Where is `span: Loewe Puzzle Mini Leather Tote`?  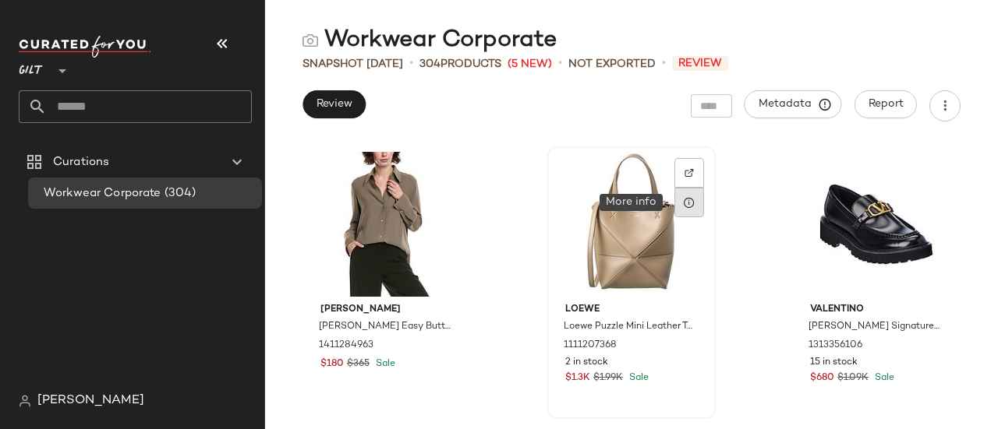
span: Loewe Puzzle Mini Leather Tote is located at coordinates (630, 327).